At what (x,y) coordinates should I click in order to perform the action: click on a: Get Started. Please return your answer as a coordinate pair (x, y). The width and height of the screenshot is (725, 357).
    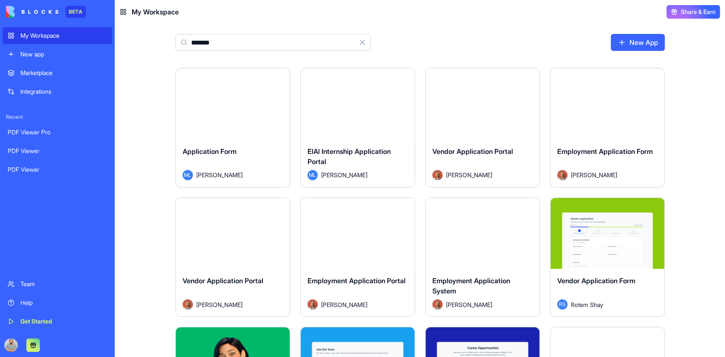
    Looking at the image, I should click on (57, 322).